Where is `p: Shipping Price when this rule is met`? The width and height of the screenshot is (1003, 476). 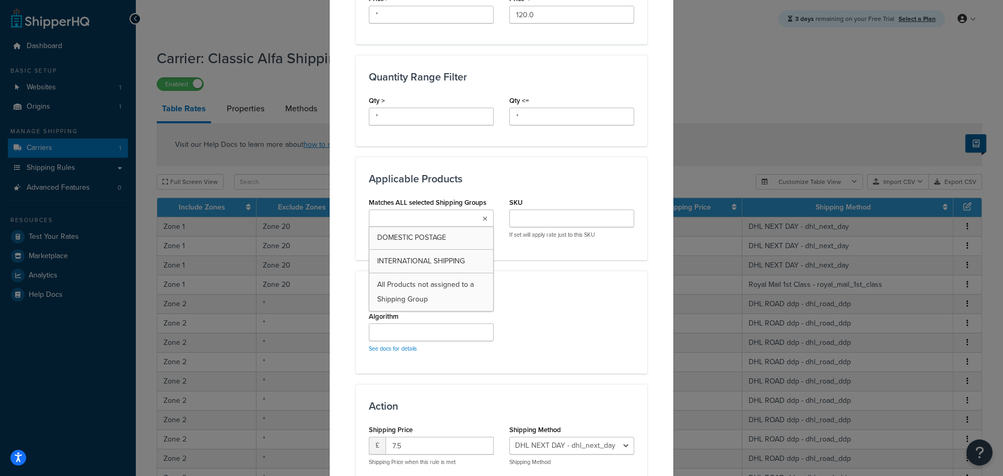
p: Shipping Price when this rule is met is located at coordinates (431, 462).